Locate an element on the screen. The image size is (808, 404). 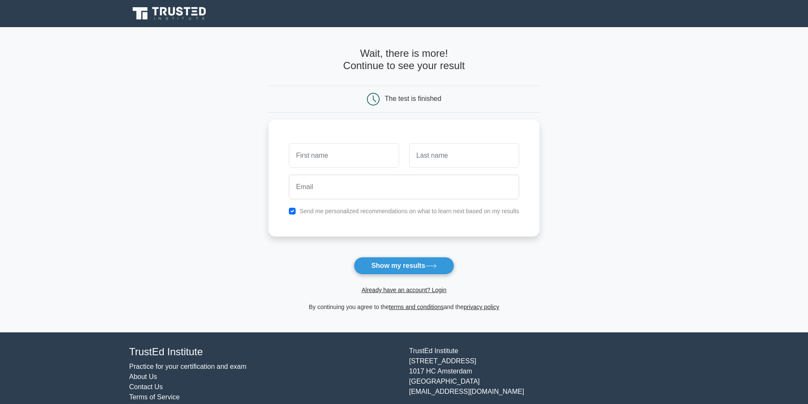
div: By continuing you agree to the and the is located at coordinates (404, 307).